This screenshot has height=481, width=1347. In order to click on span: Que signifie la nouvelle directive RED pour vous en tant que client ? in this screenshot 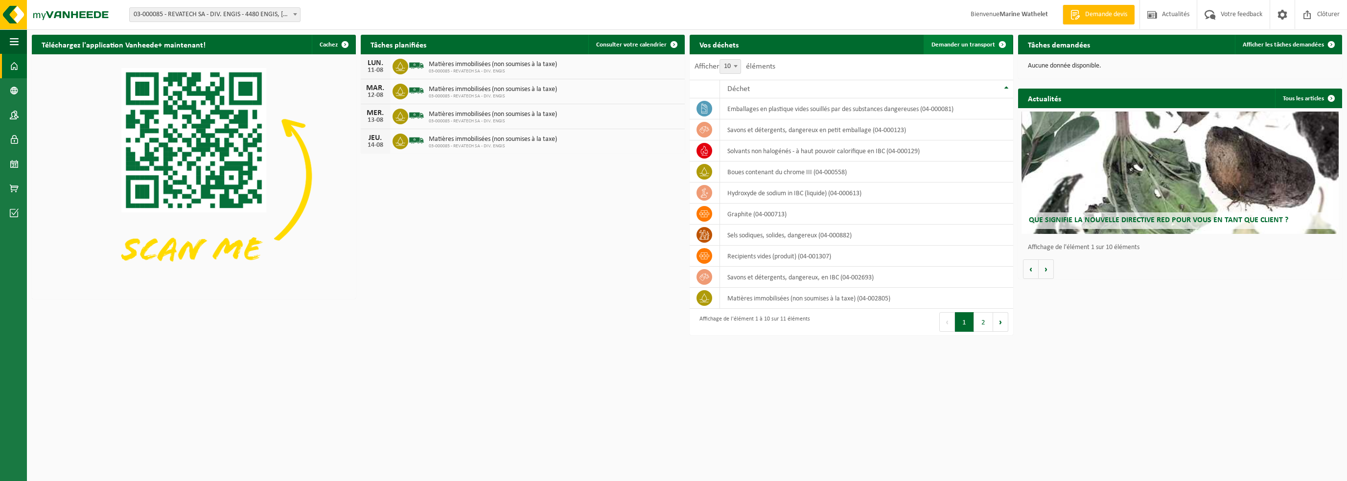, I will do `click(1159, 220)`.